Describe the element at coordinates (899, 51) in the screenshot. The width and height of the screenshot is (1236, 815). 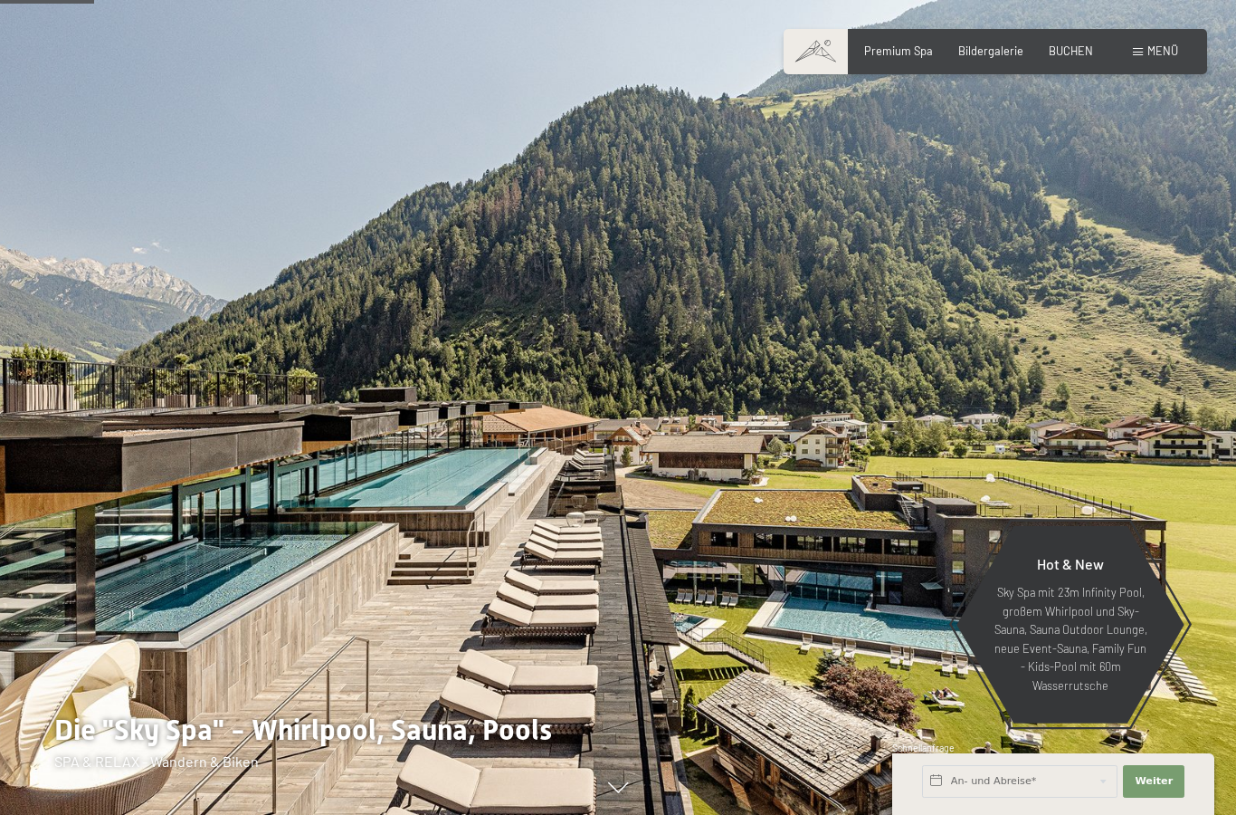
I see `a: Premium Spa` at that location.